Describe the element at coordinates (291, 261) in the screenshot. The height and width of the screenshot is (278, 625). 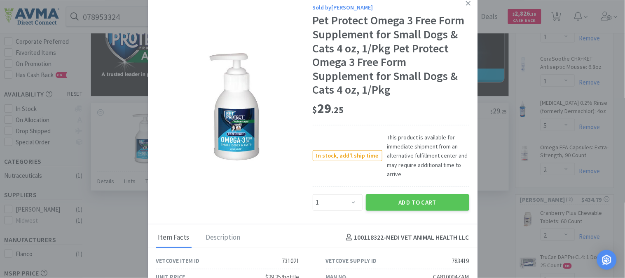
I see `div: 731021` at that location.